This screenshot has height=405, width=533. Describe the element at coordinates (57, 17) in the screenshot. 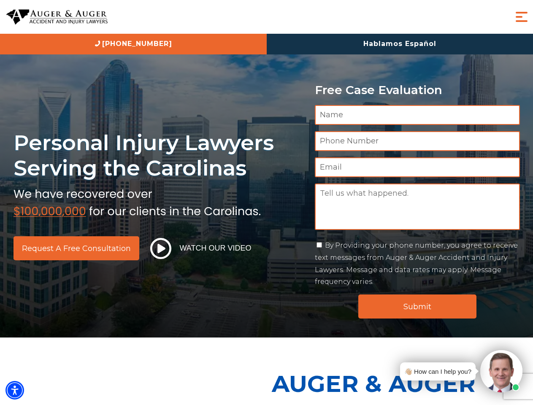

I see `img: Auger & Auger Accident and Injury Lawyers Logo` at that location.